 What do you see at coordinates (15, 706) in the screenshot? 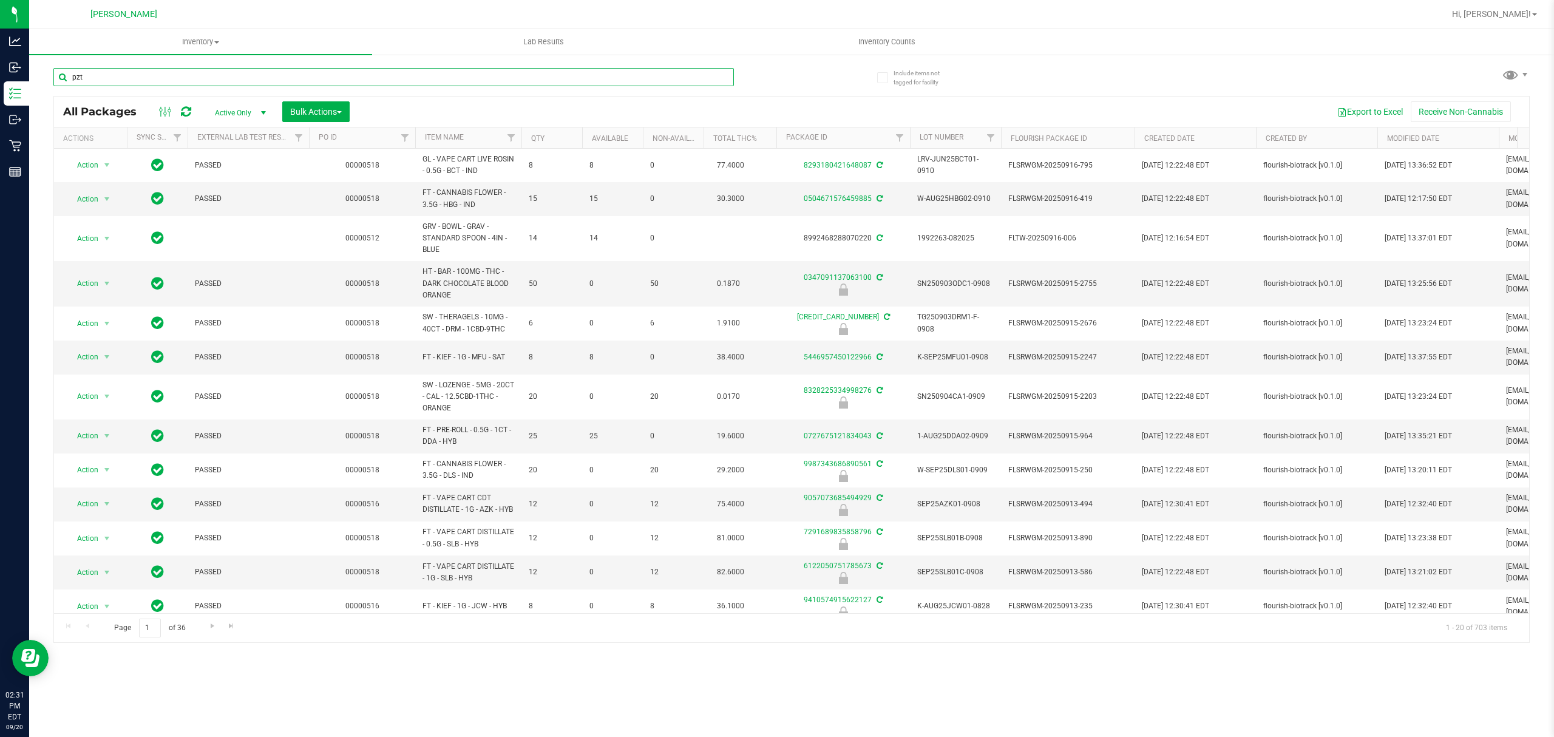
I see `p: 02:31 PM EDT` at bounding box center [15, 706].